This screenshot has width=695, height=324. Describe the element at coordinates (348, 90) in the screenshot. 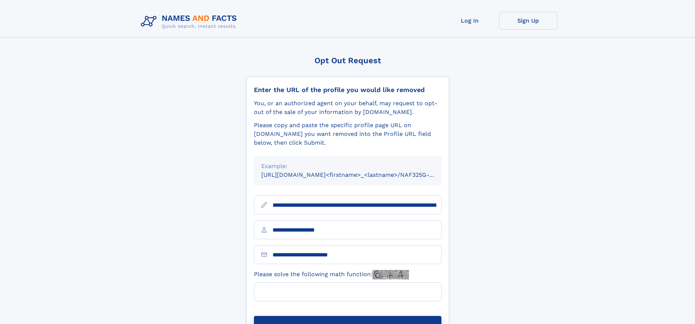

I see `div: Enter the URL of the profile you would like removed` at that location.